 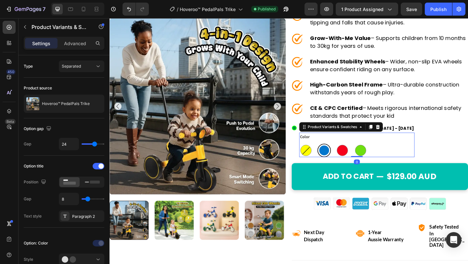 I want to click on button: Carousel Back Arrow, so click(x=9, y=96).